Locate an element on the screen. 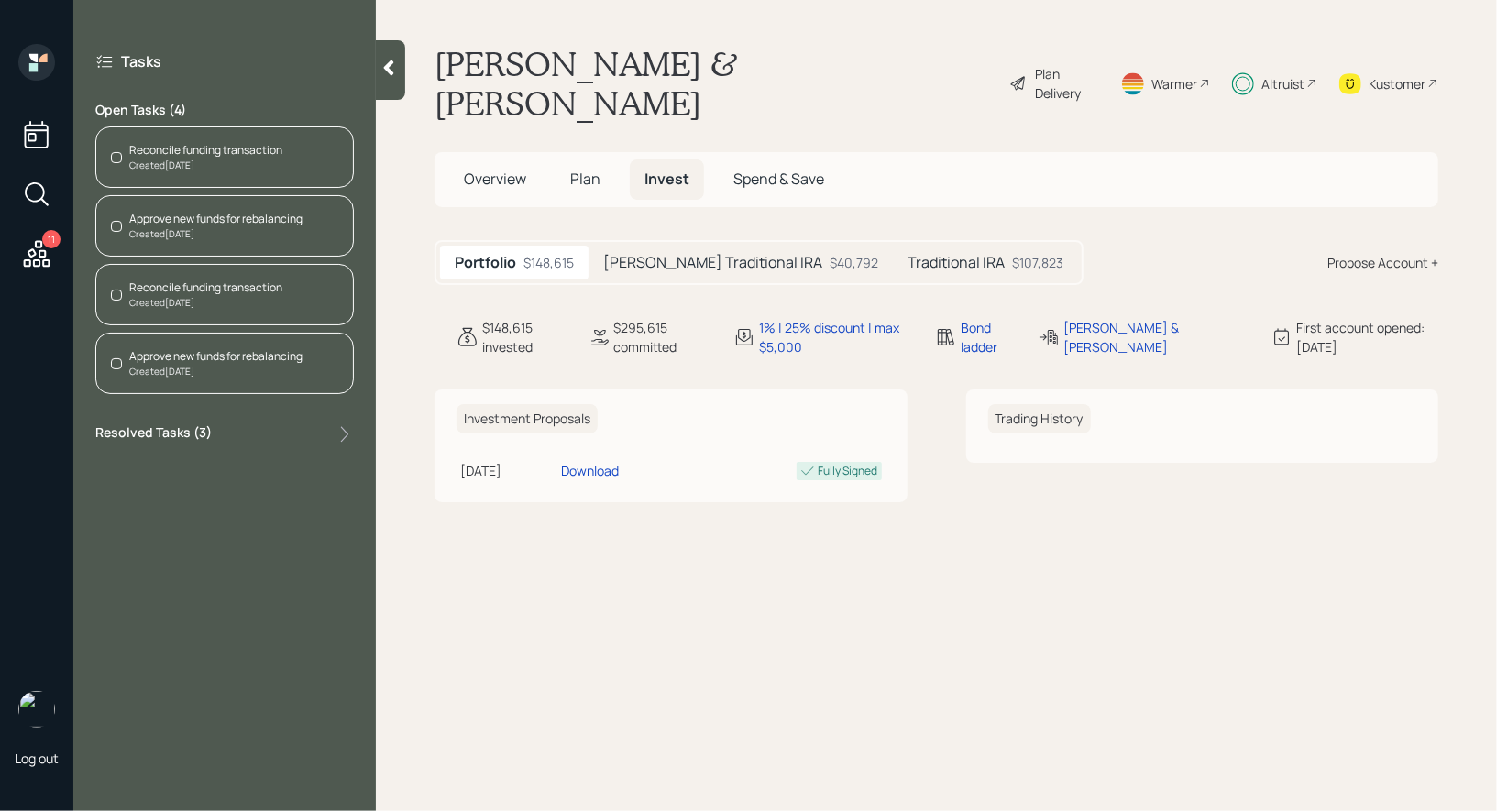 This screenshot has width=1497, height=811. h6: Investment Proposals is located at coordinates (527, 419).